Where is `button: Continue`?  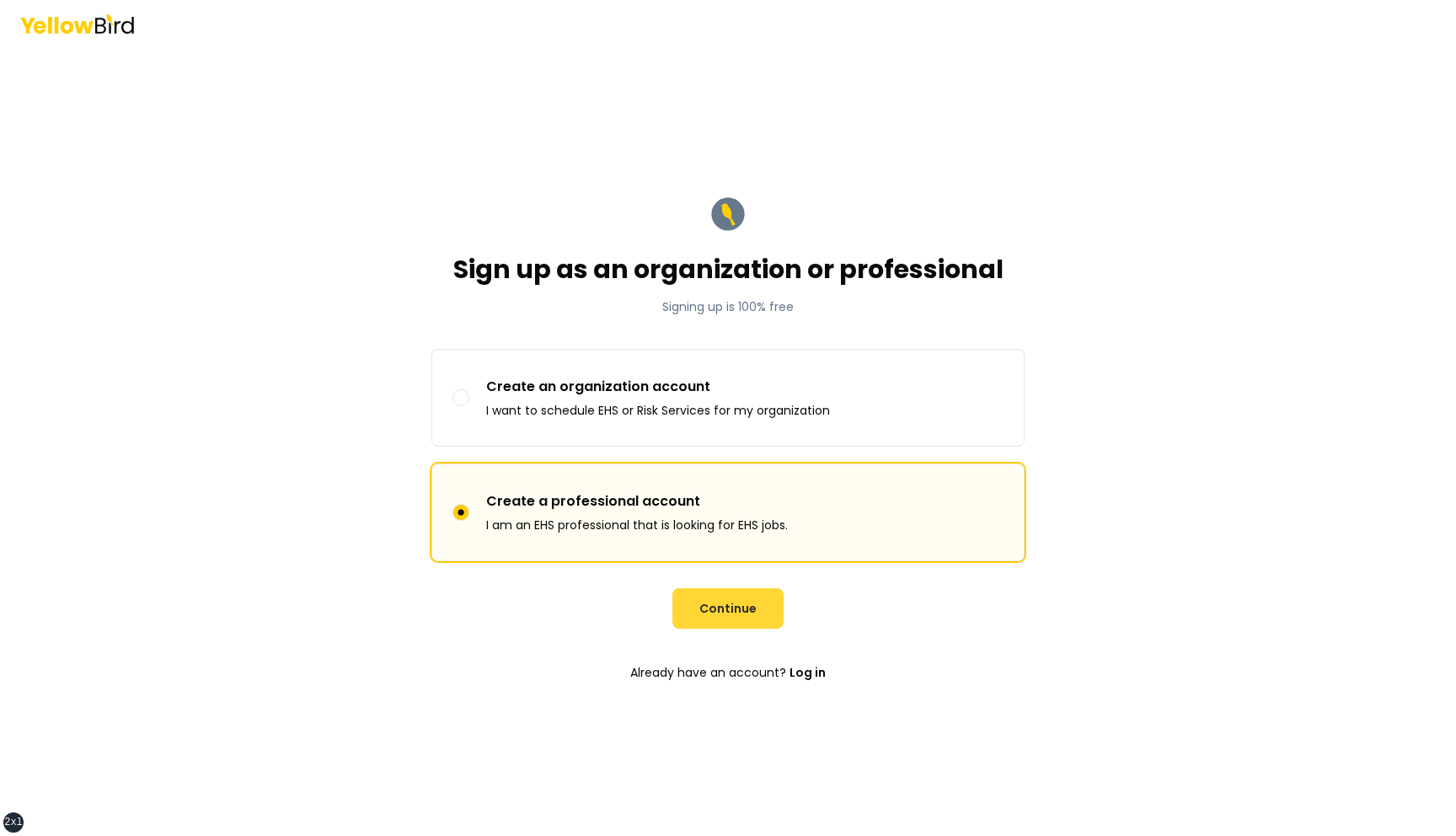
button: Continue is located at coordinates (728, 609).